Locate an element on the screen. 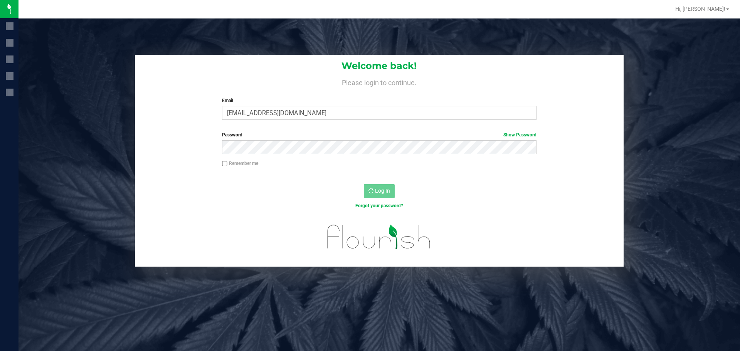  input: Remember me is located at coordinates (225, 164).